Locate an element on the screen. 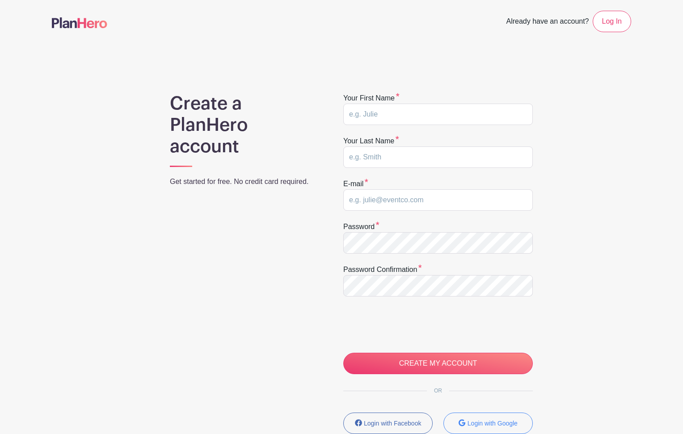 Image resolution: width=683 pixels, height=434 pixels. h1: Create a PlanHero account is located at coordinates (245, 125).